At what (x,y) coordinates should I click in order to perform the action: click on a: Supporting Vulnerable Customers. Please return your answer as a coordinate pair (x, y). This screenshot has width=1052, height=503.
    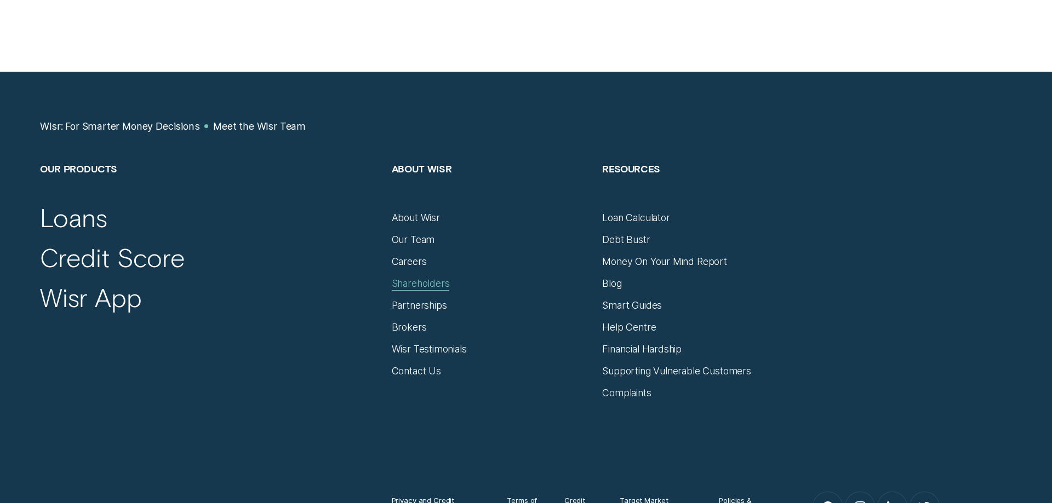
    Looking at the image, I should click on (676, 371).